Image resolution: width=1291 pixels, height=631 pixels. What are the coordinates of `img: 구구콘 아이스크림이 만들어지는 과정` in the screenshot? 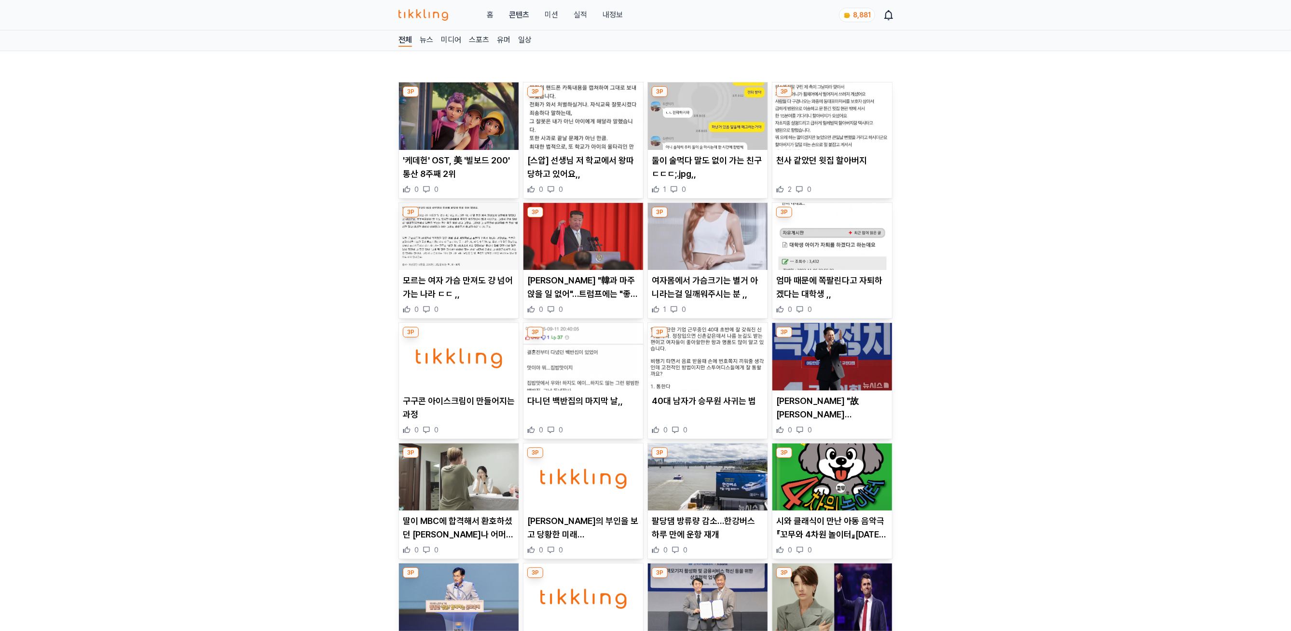 It's located at (459, 357).